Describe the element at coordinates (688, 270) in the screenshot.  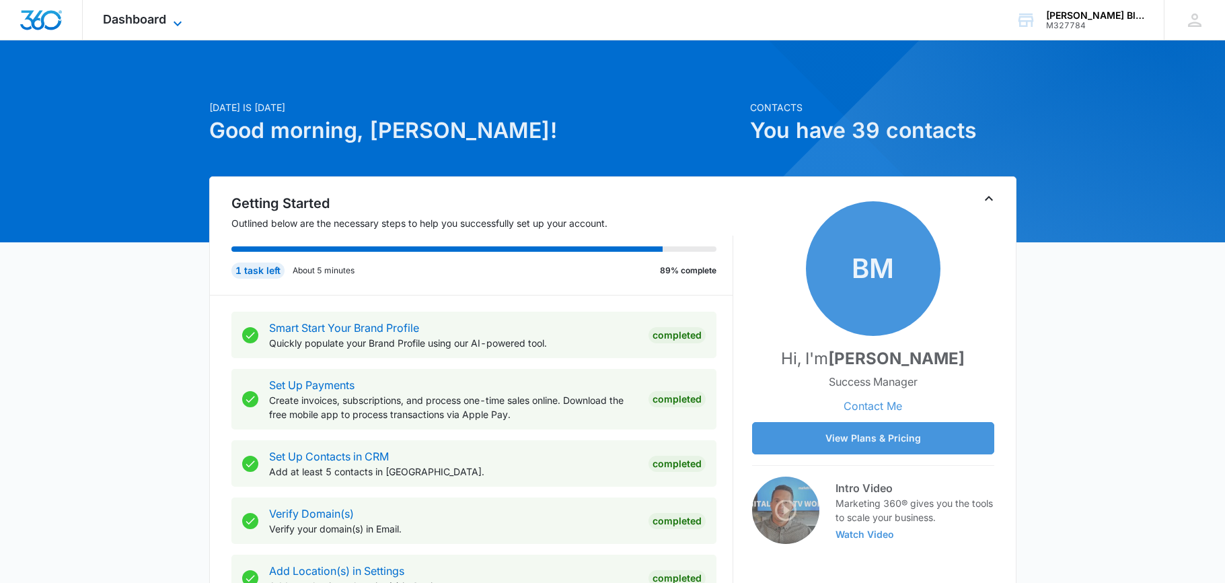
I see `p: 89% complete` at that location.